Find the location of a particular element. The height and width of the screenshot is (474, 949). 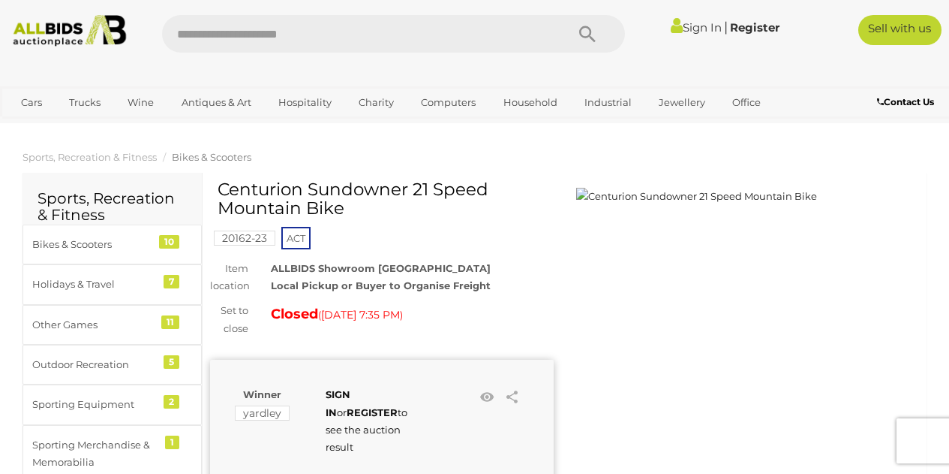

mark: yardley is located at coordinates (262, 413).